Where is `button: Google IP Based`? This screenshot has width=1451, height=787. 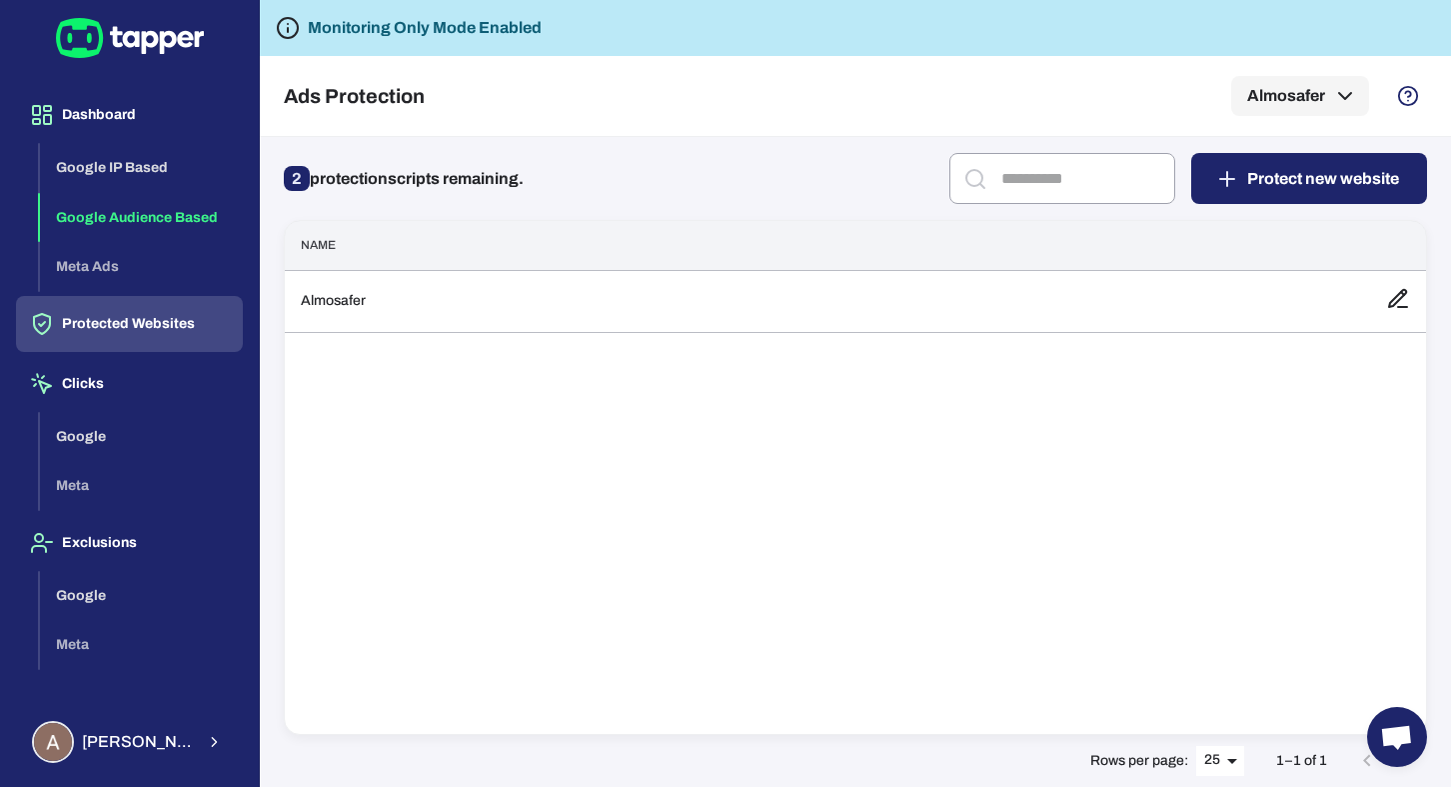 button: Google IP Based is located at coordinates (141, 168).